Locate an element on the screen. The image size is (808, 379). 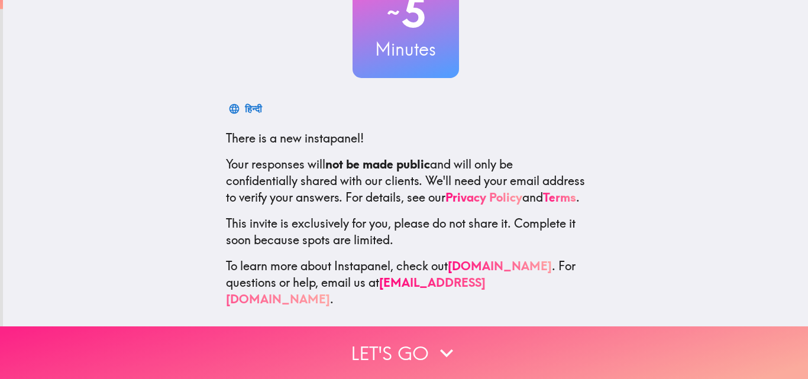
div: हिन्दी is located at coordinates (253, 109).